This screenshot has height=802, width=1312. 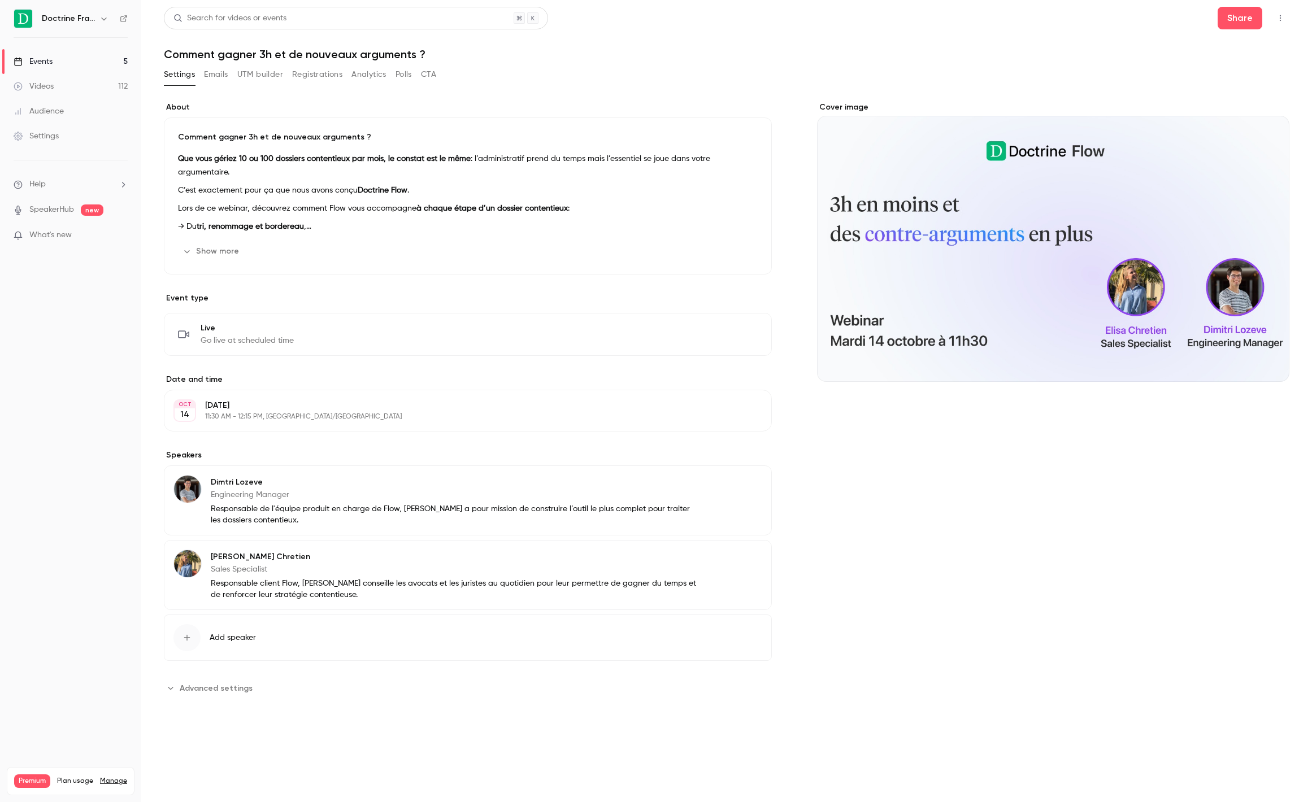 What do you see at coordinates (250, 227) in the screenshot?
I see `strong: tri, renommage et bordereau` at bounding box center [250, 227].